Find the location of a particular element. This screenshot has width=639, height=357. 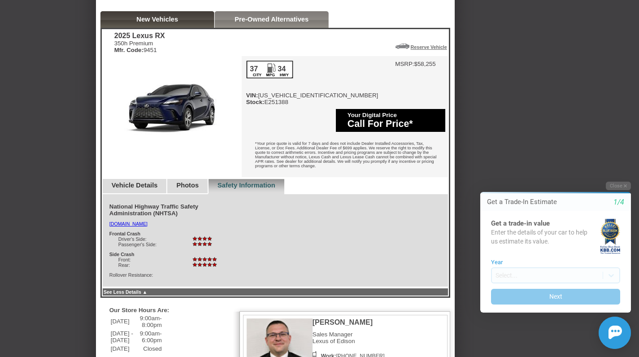

div: Passenger's Side: is located at coordinates (170, 244).